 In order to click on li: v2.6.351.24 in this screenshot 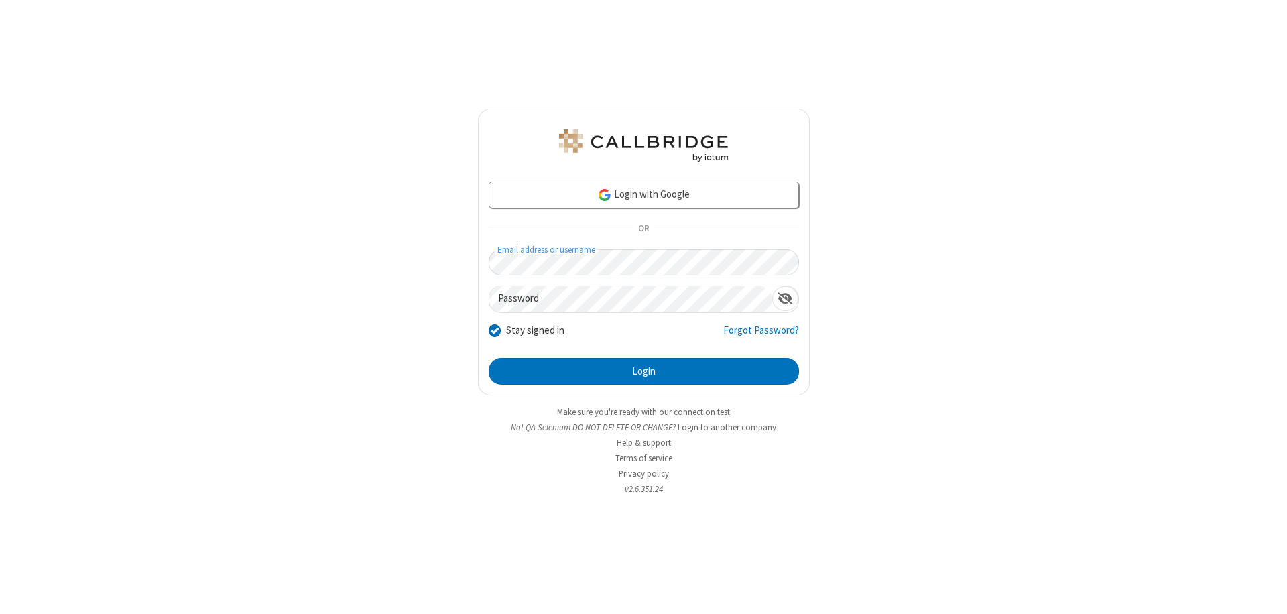, I will do `click(644, 489)`.